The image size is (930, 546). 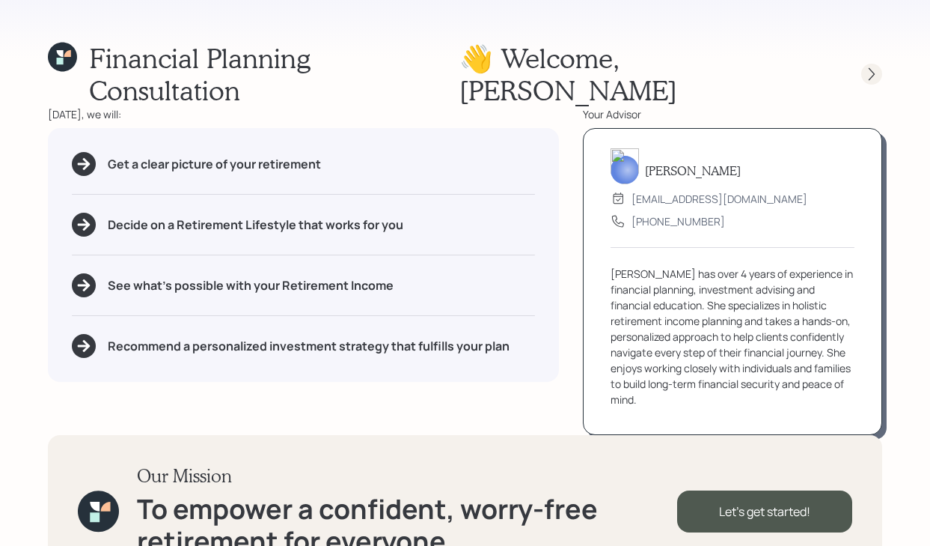 I want to click on h5: Recommend a personalized investment strategy that fulfills your plan, so click(x=308, y=346).